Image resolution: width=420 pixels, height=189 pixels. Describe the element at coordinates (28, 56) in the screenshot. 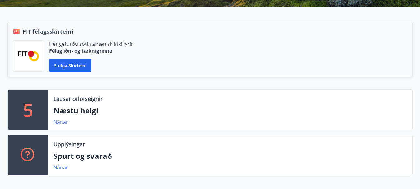

I see `img: FPQVkF9lTnNbbaRSFyT17YYeljoOGk5m51IhT0bO.png` at that location.